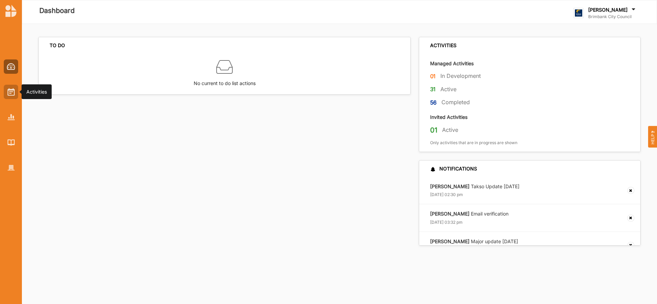  I want to click on label: No current to do list actions, so click(224, 81).